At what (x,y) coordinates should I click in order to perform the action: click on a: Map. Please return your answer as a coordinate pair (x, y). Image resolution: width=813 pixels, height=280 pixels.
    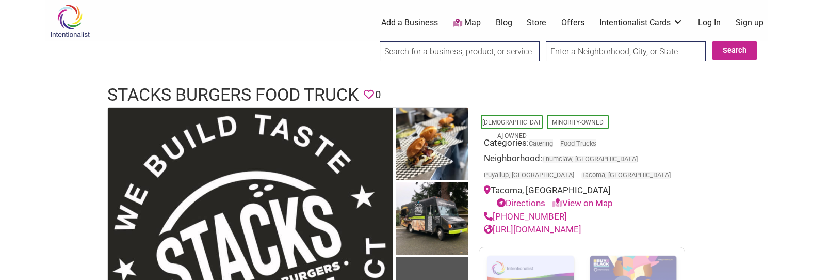
    Looking at the image, I should click on (467, 23).